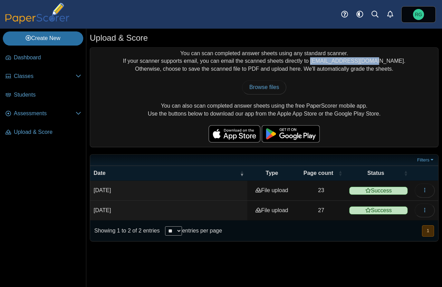  Describe the element at coordinates (405, 173) in the screenshot. I see `span: Status : Activate to sort` at that location.